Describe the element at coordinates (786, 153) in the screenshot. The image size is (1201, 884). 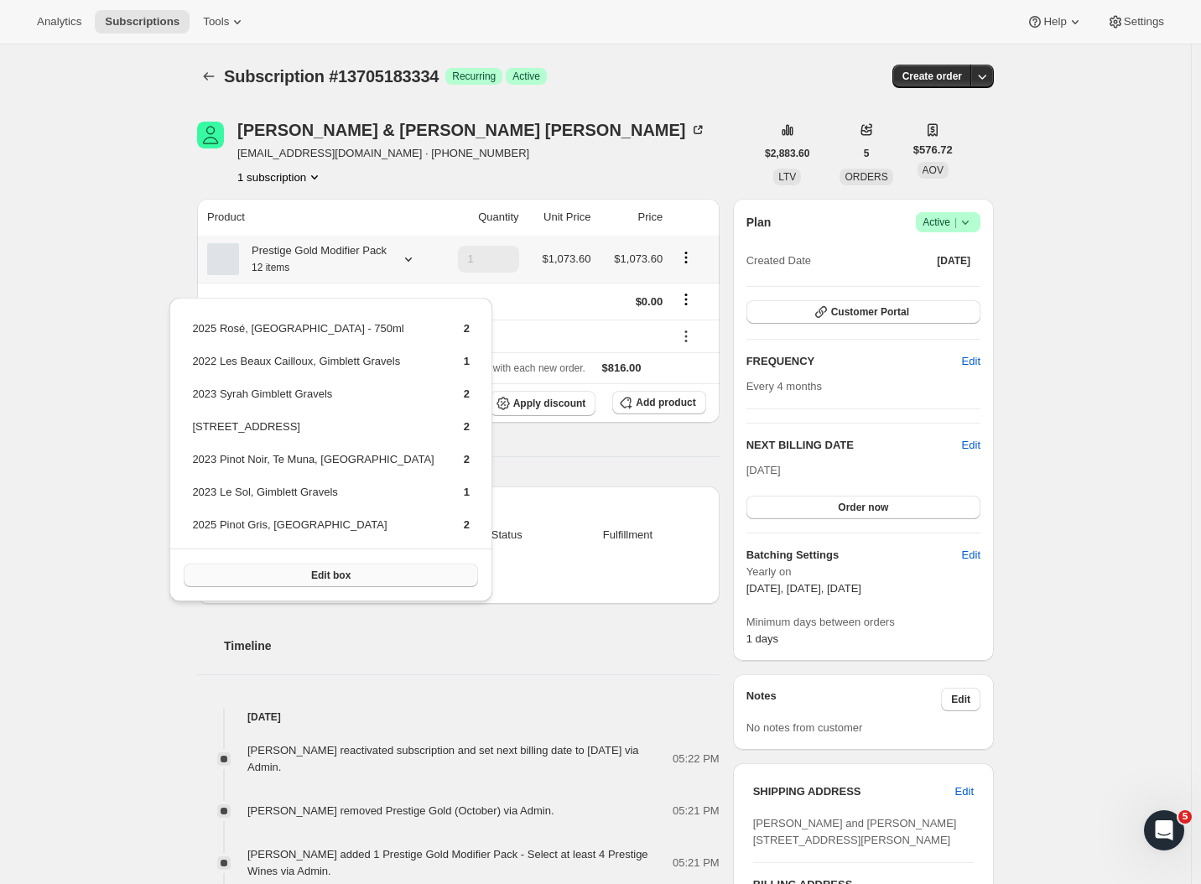
I see `button: $2,883.60` at that location.